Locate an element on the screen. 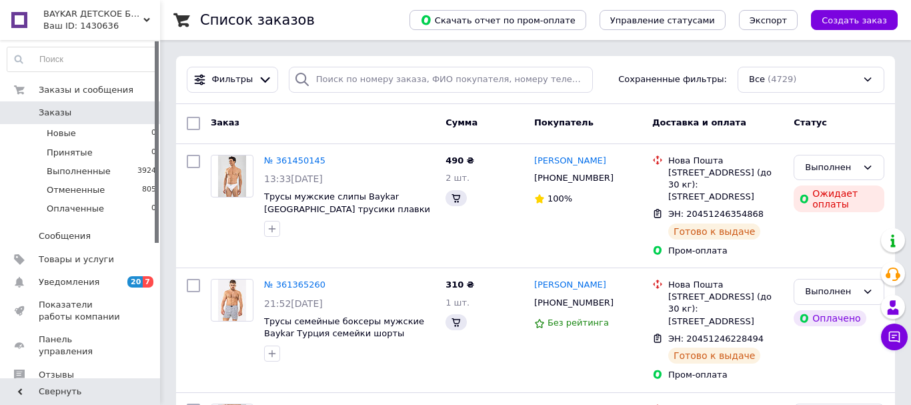 The width and height of the screenshot is (911, 405). span: Статус is located at coordinates (810, 122).